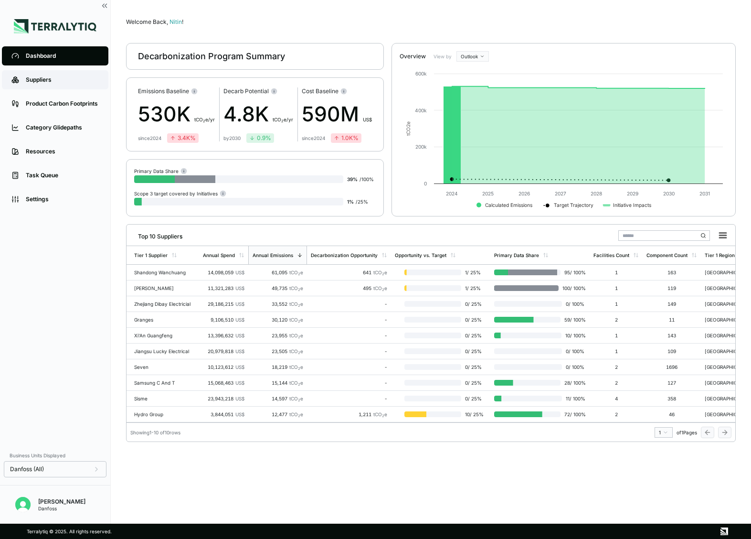  I want to click on span: 39 %, so click(353, 179).